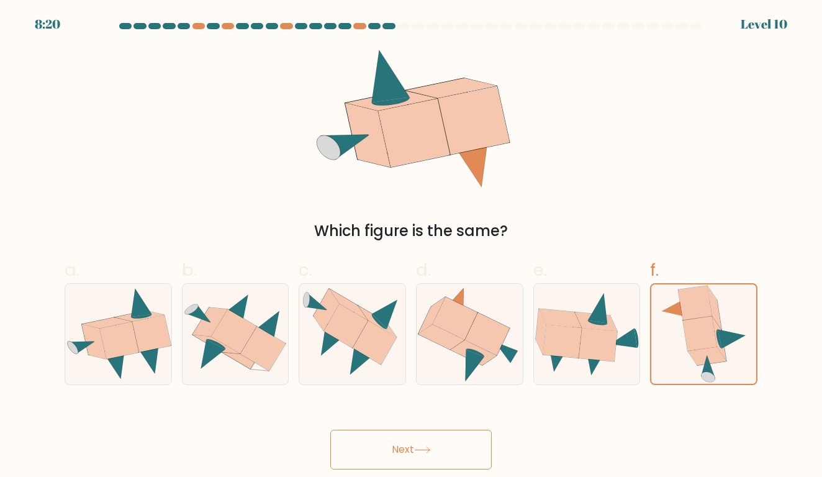 The image size is (822, 477). I want to click on span: f., so click(655, 270).